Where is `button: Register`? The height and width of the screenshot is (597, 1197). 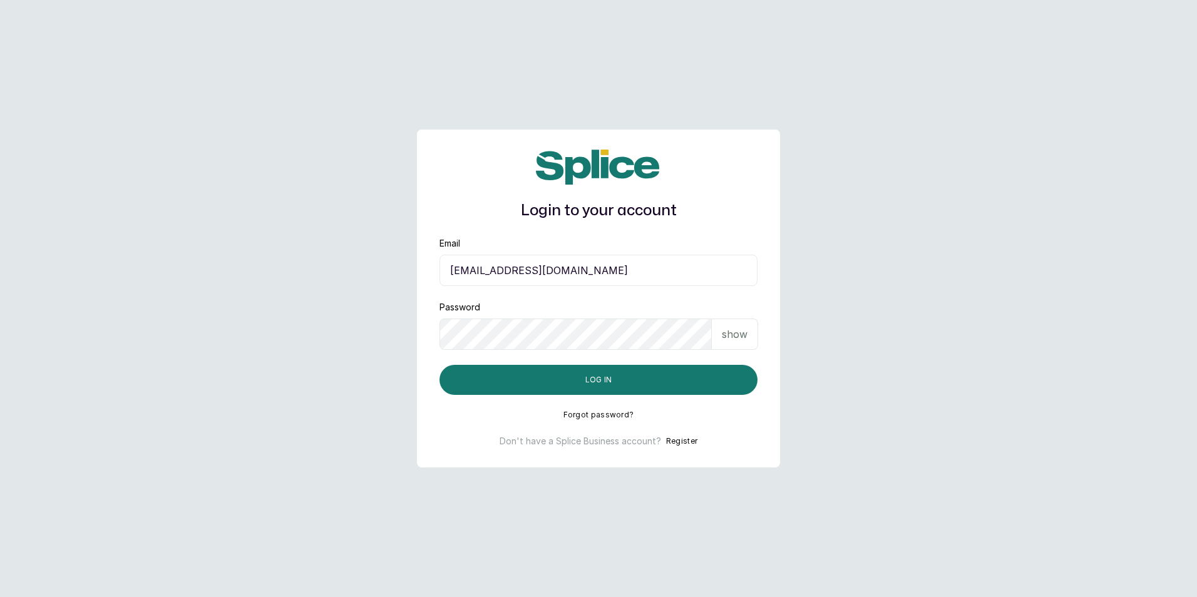
button: Register is located at coordinates (682, 441).